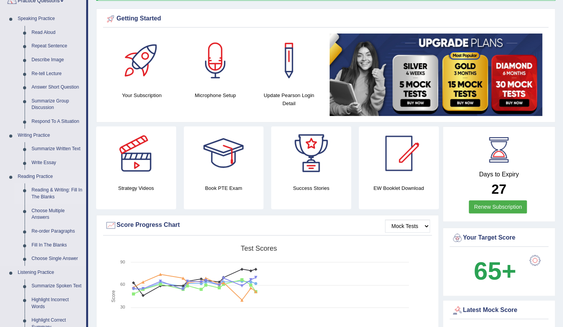 Image resolution: width=563 pixels, height=327 pixels. I want to click on text: 30, so click(123, 307).